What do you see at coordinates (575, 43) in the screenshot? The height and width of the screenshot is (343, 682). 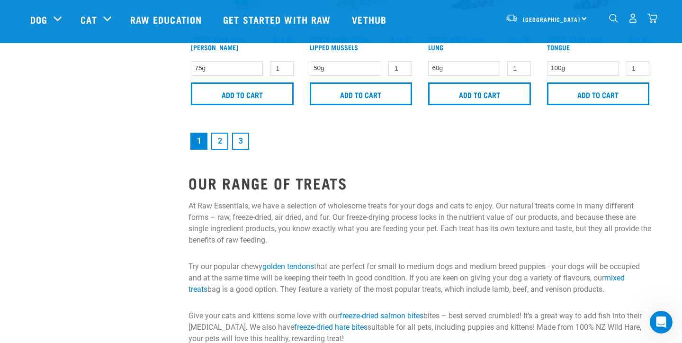 I see `a: Freeze Dried Lamb Tongue` at bounding box center [575, 43].